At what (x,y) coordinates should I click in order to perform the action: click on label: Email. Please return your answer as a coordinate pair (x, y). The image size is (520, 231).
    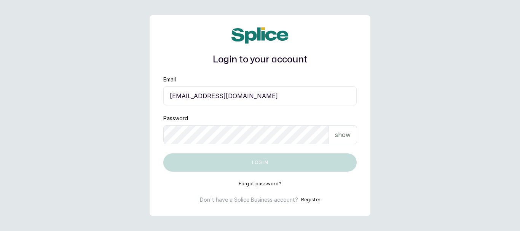
    Looking at the image, I should click on (169, 79).